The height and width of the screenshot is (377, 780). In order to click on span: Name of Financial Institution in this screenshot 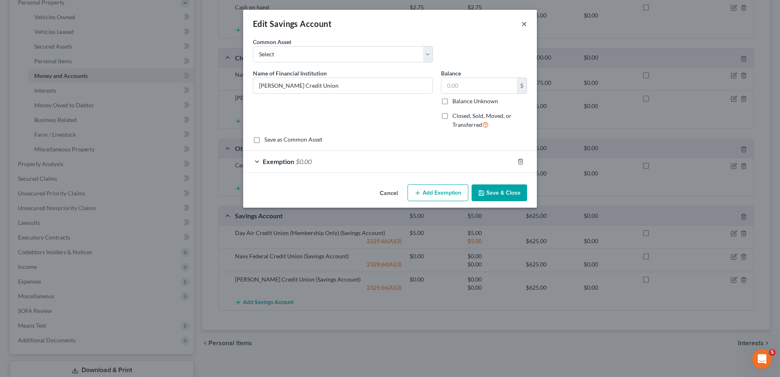, I will do `click(290, 73)`.